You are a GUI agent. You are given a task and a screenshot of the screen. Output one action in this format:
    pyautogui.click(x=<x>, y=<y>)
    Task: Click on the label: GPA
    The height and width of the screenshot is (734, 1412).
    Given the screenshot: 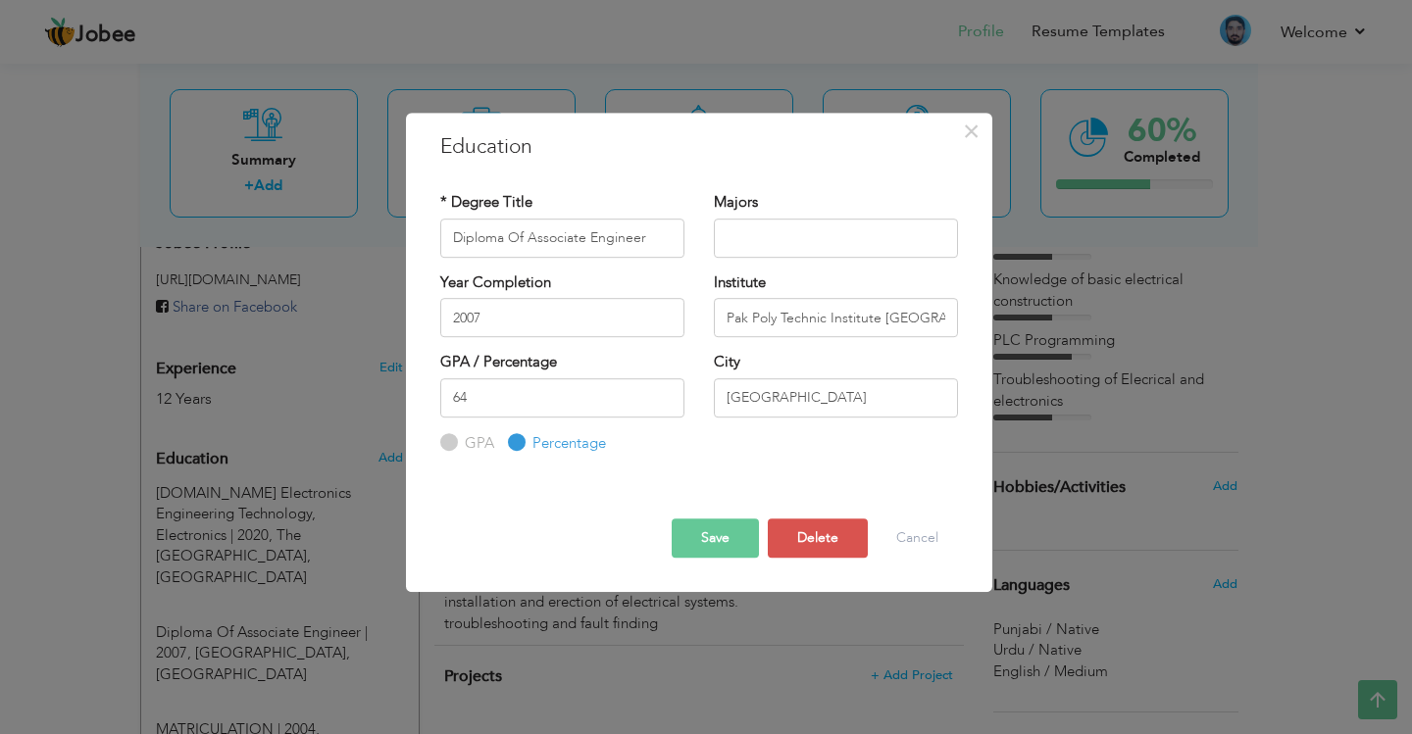 What is the action you would take?
    pyautogui.click(x=477, y=443)
    